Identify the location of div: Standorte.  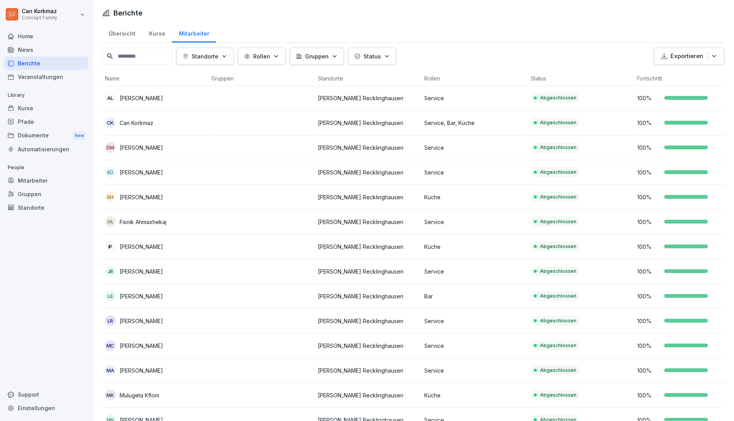
(46, 208).